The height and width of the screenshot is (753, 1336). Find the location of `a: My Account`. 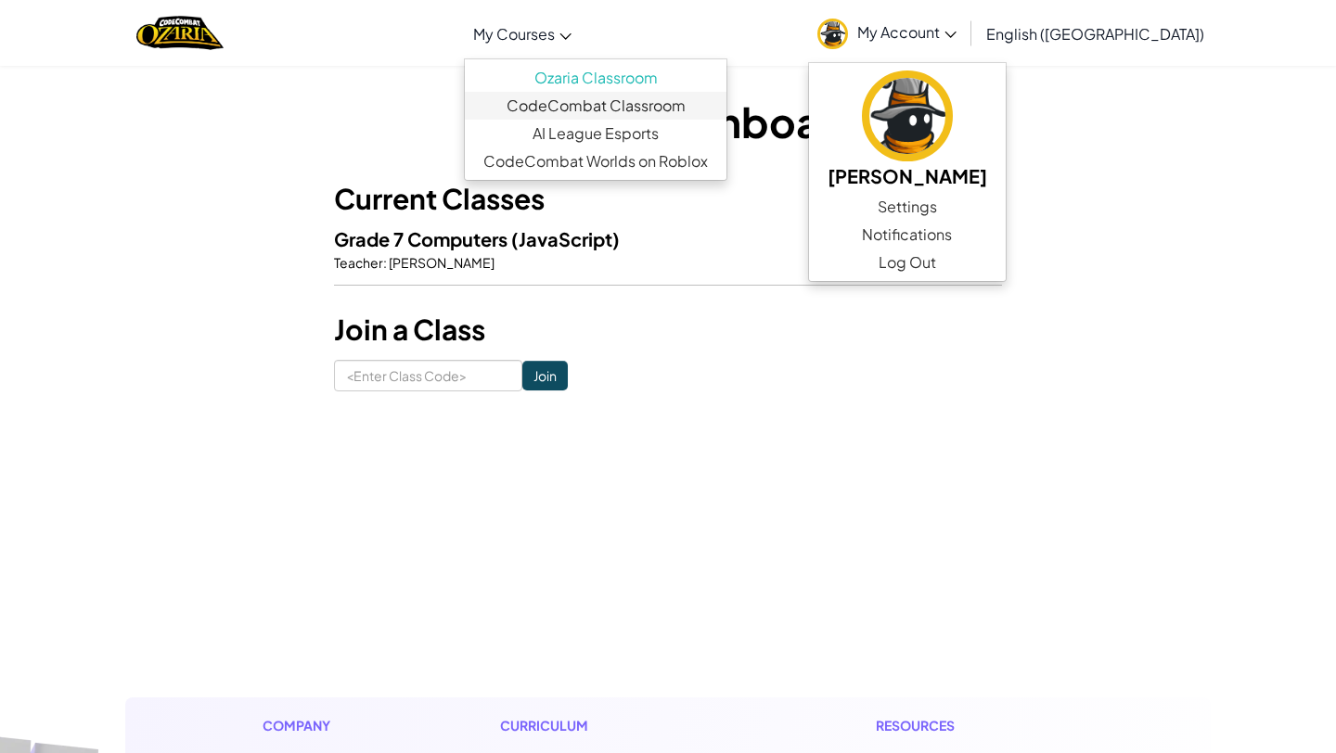

a: My Account is located at coordinates (887, 32).